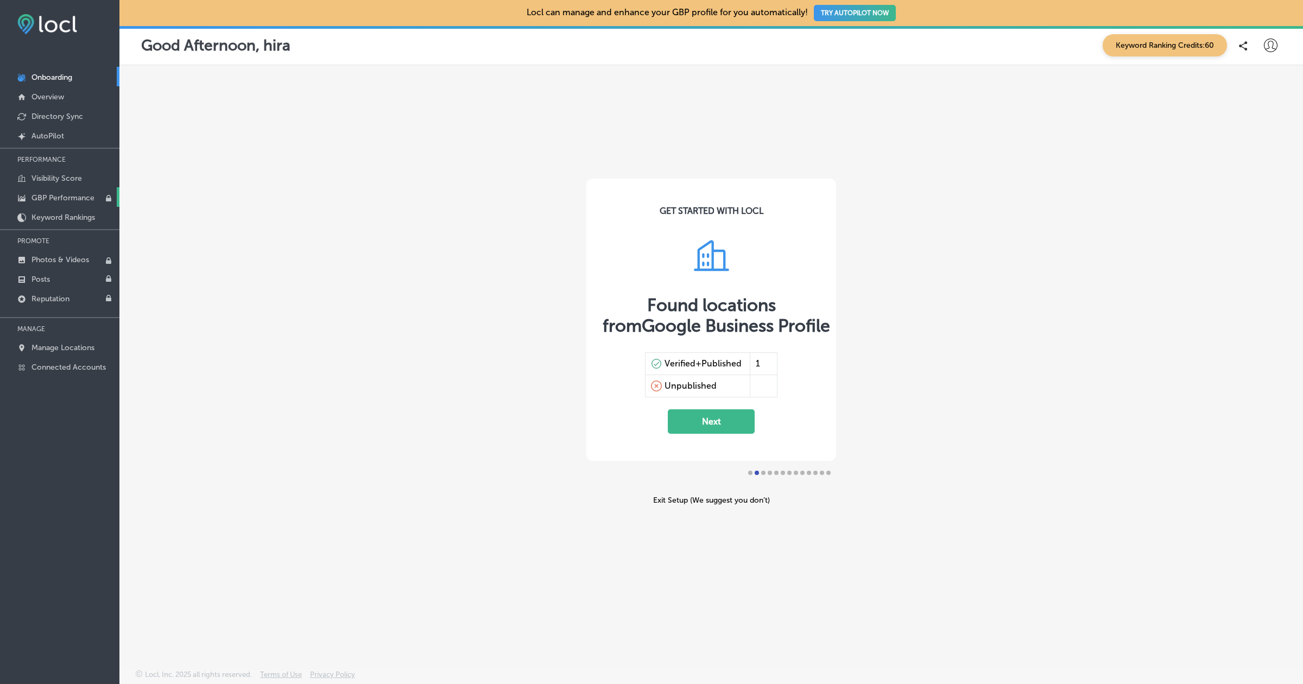  What do you see at coordinates (50, 299) in the screenshot?
I see `p: Reputation` at bounding box center [50, 299].